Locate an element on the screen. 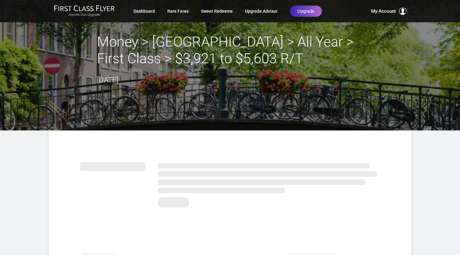 The width and height of the screenshot is (460, 255). a: Rare Fares is located at coordinates (178, 11).